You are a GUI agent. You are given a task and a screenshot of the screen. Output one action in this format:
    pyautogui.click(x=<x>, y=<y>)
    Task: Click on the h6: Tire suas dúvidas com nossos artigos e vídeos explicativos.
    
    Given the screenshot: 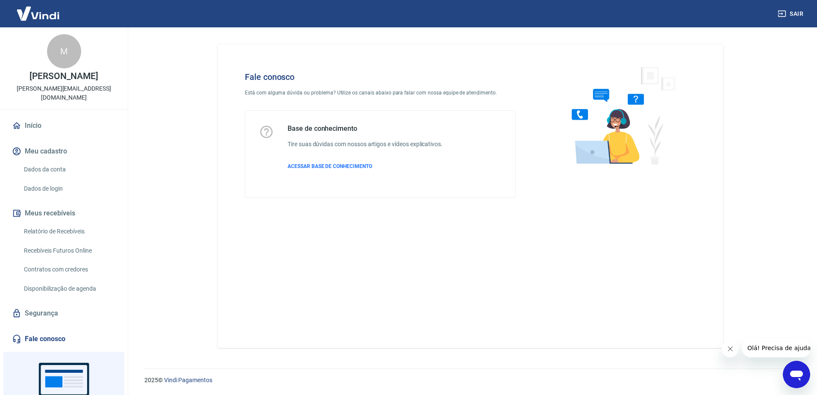 What is the action you would take?
    pyautogui.click(x=365, y=144)
    